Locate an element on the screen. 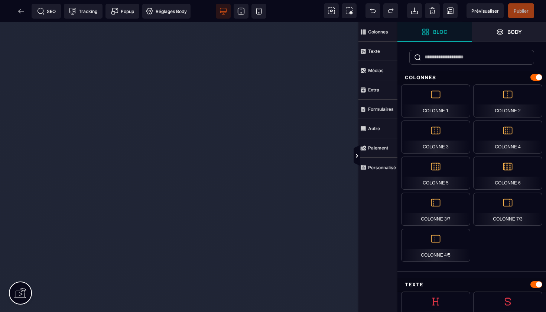 The width and height of the screenshot is (546, 312). strong: Médias is located at coordinates (376, 70).